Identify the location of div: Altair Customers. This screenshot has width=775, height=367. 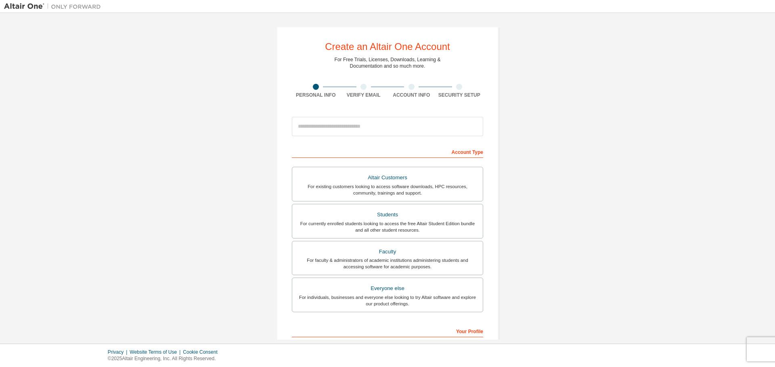
(387, 178).